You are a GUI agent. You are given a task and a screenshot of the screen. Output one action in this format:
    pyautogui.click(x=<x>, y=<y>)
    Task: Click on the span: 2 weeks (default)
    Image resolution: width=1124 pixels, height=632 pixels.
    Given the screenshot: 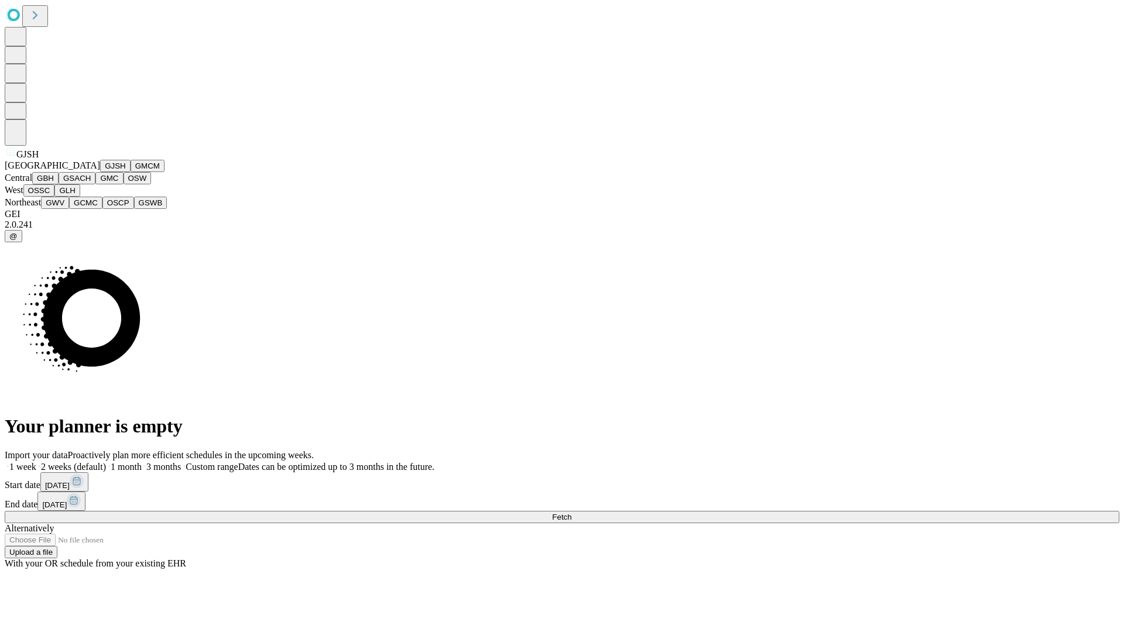 What is the action you would take?
    pyautogui.click(x=73, y=467)
    